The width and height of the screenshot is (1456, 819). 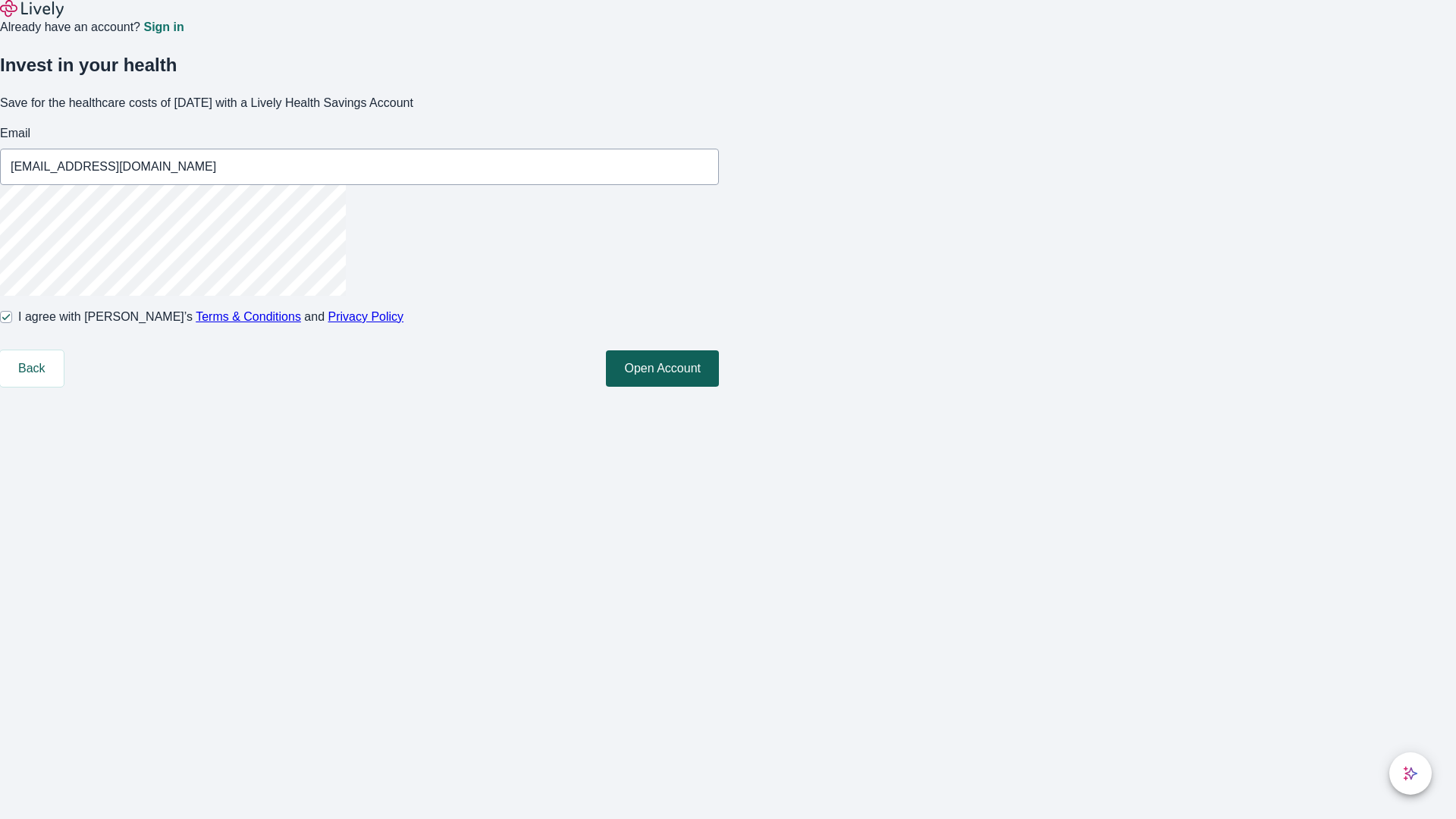 What do you see at coordinates (163, 27) in the screenshot?
I see `div: Sign in` at bounding box center [163, 27].